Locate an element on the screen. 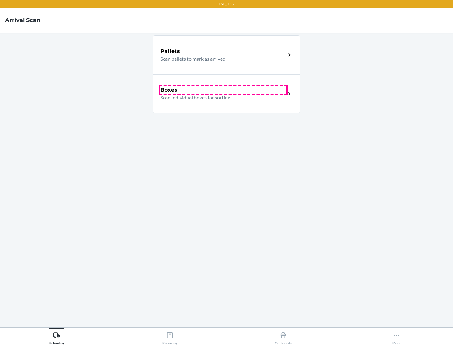 The width and height of the screenshot is (453, 346). h5: Pallets is located at coordinates (170, 51).